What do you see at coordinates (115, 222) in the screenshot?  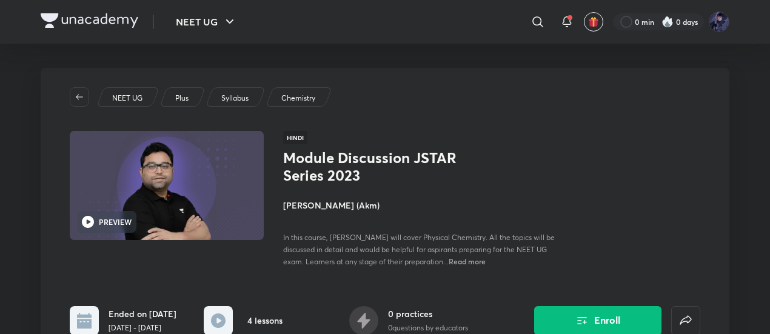 I see `h6: PREVIEW` at bounding box center [115, 222].